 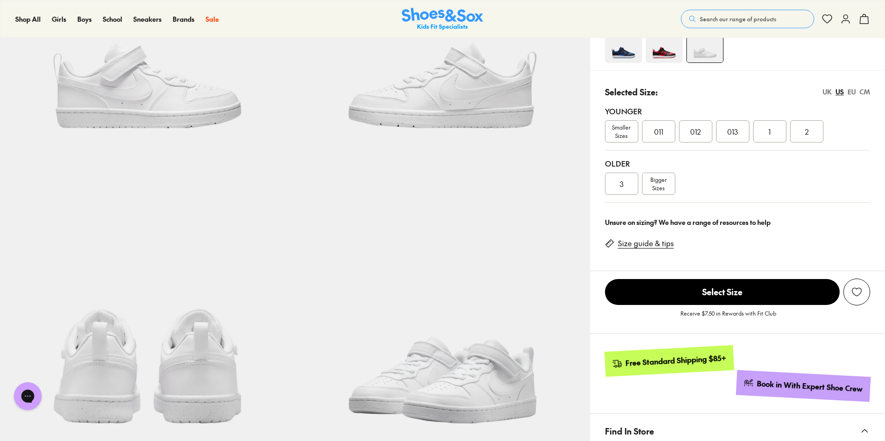 I want to click on span: Bigger Sizes, so click(x=658, y=184).